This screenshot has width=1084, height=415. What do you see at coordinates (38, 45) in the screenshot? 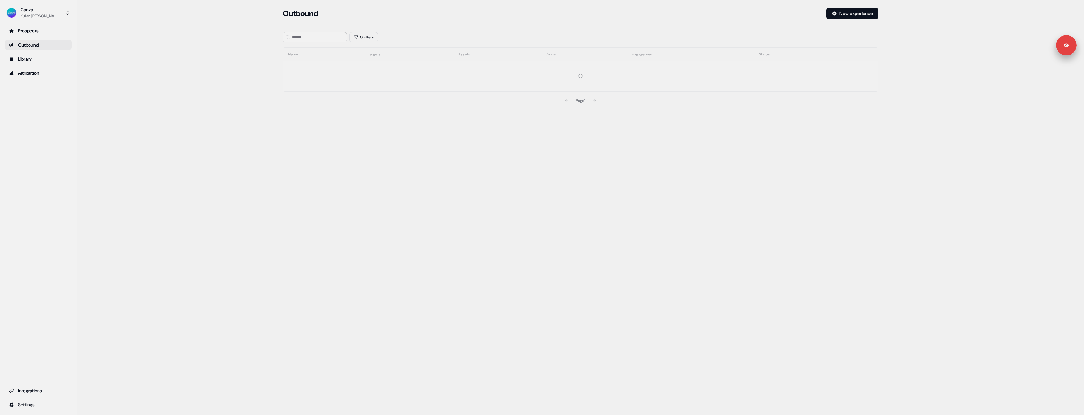
I see `a: Go to outbound experience` at bounding box center [38, 45].